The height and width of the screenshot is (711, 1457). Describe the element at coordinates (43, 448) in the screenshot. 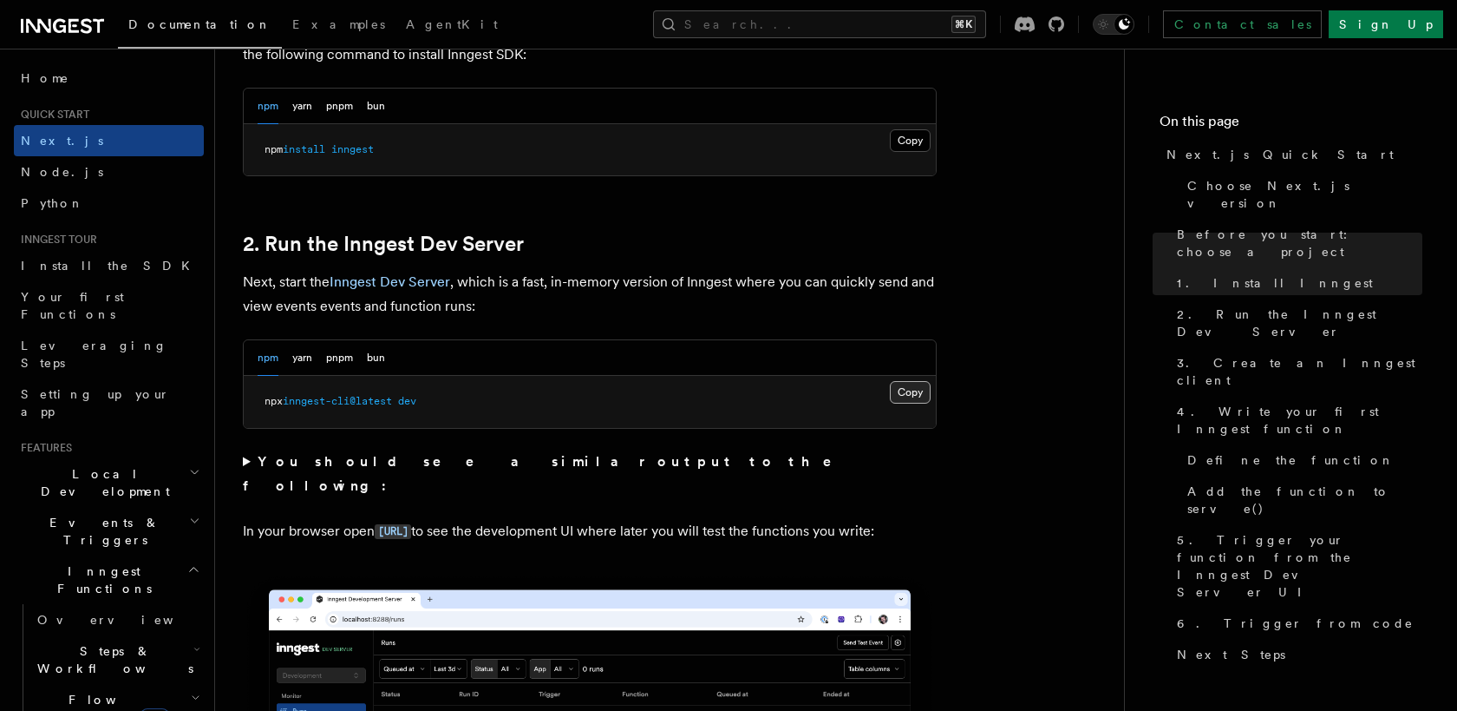

I see `span: Features` at that location.